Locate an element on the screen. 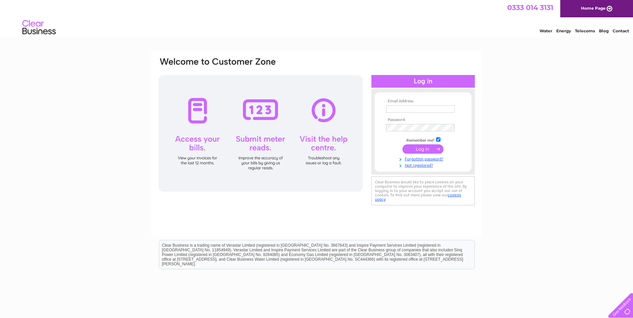 The image size is (633, 318). a: cookies policy is located at coordinates (418, 197).